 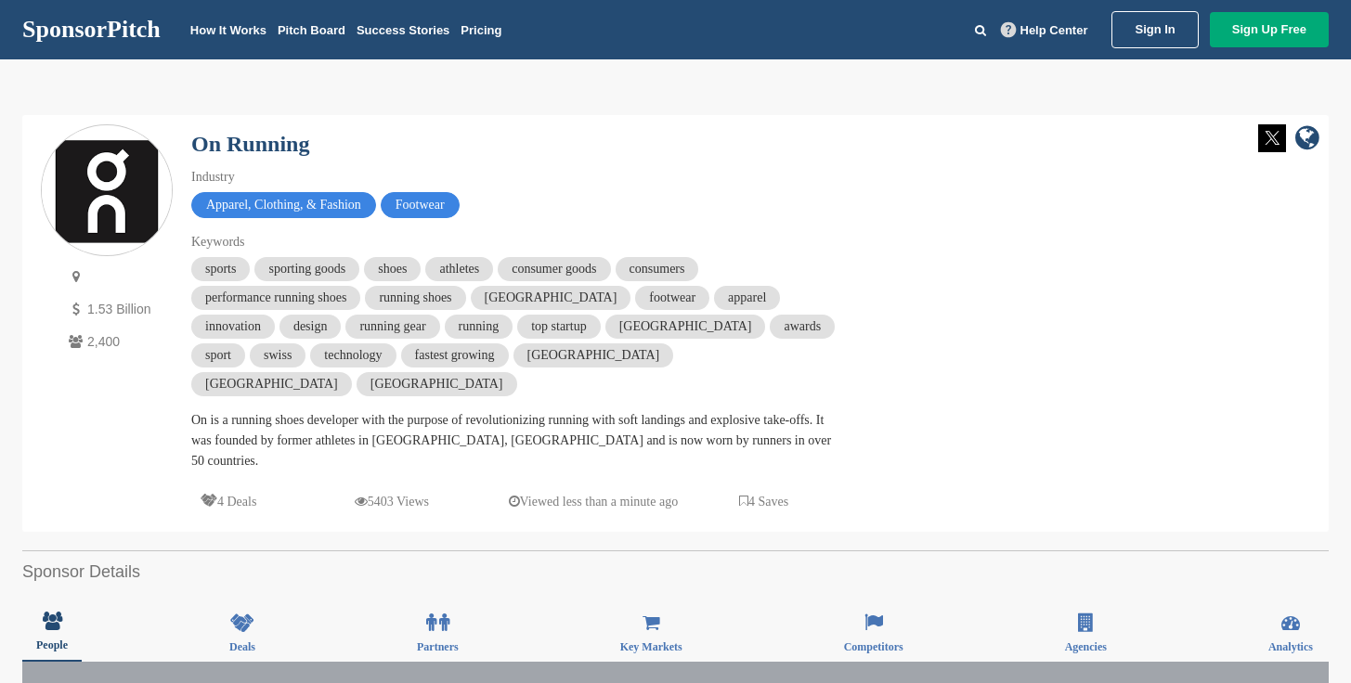 I want to click on p: 5403 Views, so click(x=392, y=501).